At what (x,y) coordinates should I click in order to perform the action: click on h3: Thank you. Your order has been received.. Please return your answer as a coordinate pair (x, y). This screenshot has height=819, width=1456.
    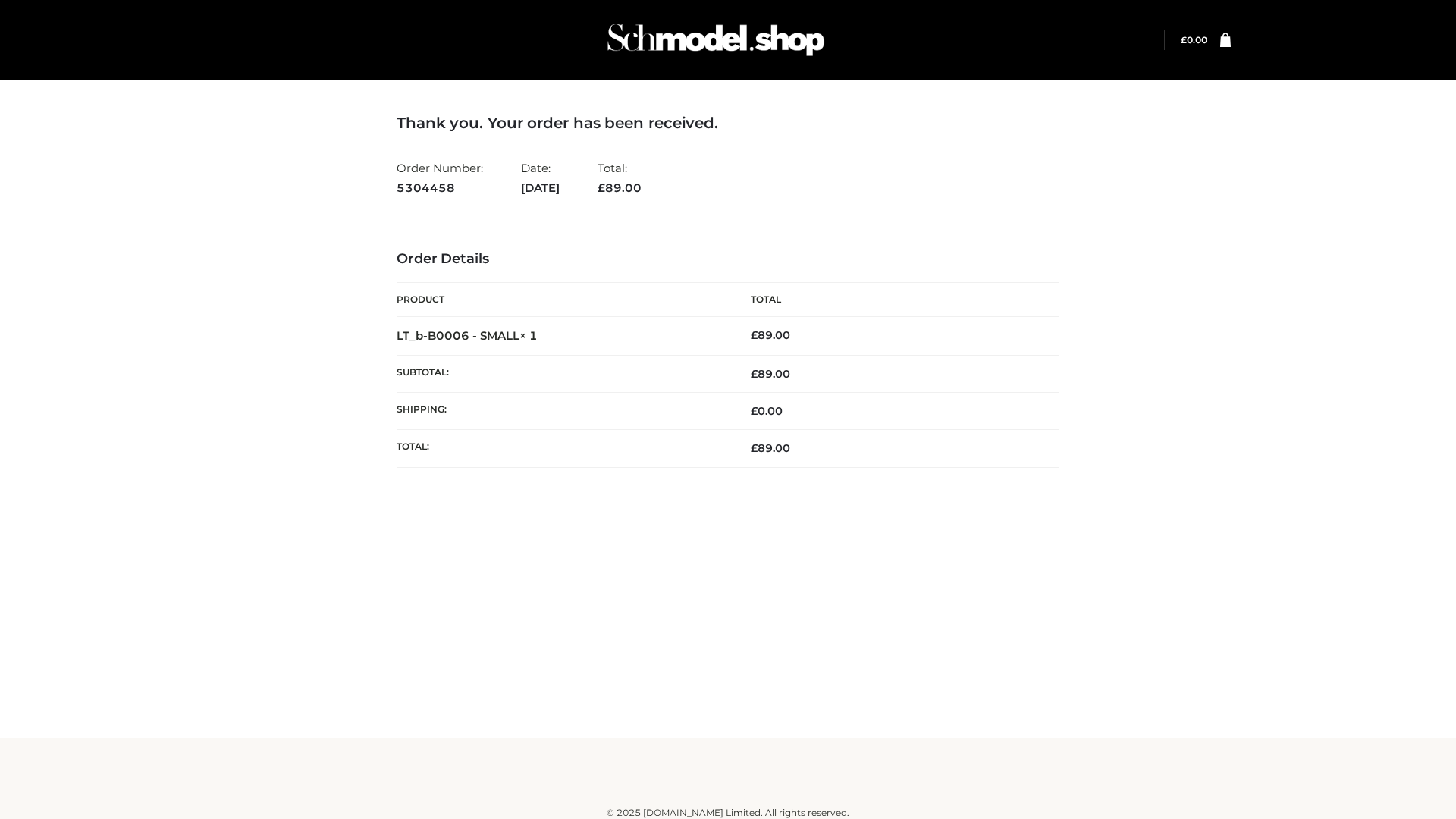
    Looking at the image, I should click on (728, 123).